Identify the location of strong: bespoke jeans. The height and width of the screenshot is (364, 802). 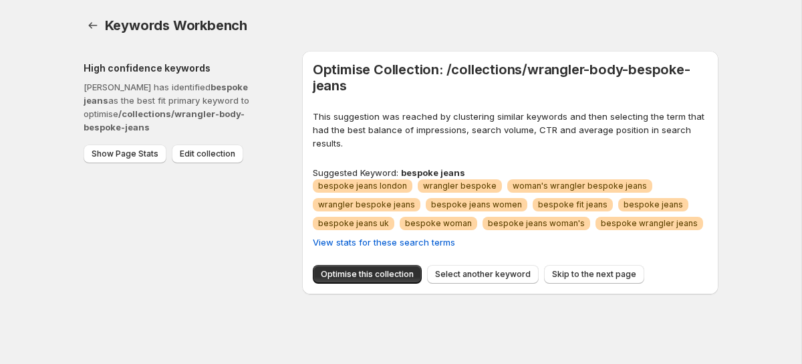
(433, 172).